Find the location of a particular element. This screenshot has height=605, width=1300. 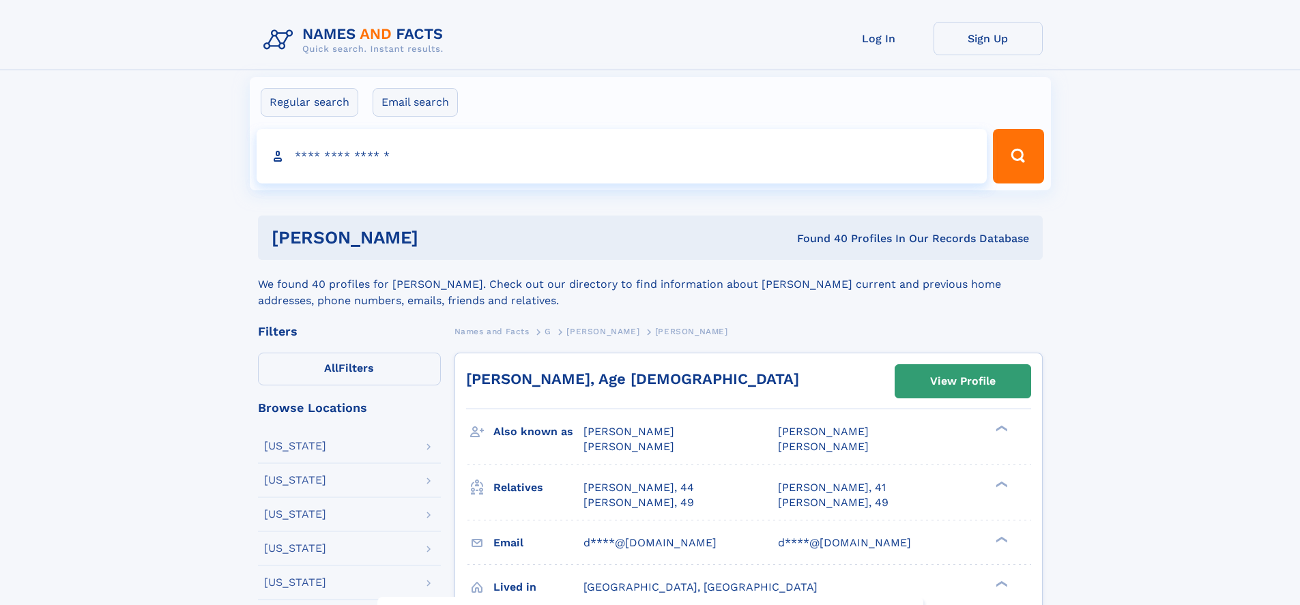

img: Logo Names and Facts is located at coordinates (356, 40).